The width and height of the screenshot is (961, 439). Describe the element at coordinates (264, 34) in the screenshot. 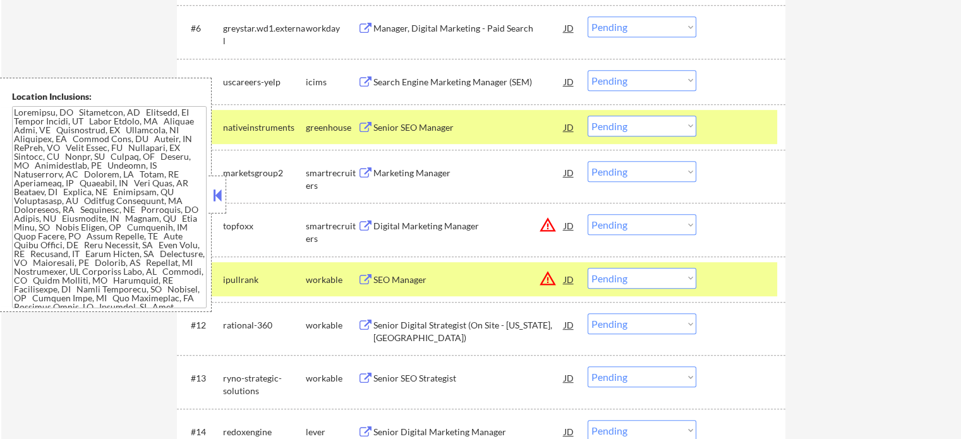

I see `div: greystar.wd1.external` at that location.